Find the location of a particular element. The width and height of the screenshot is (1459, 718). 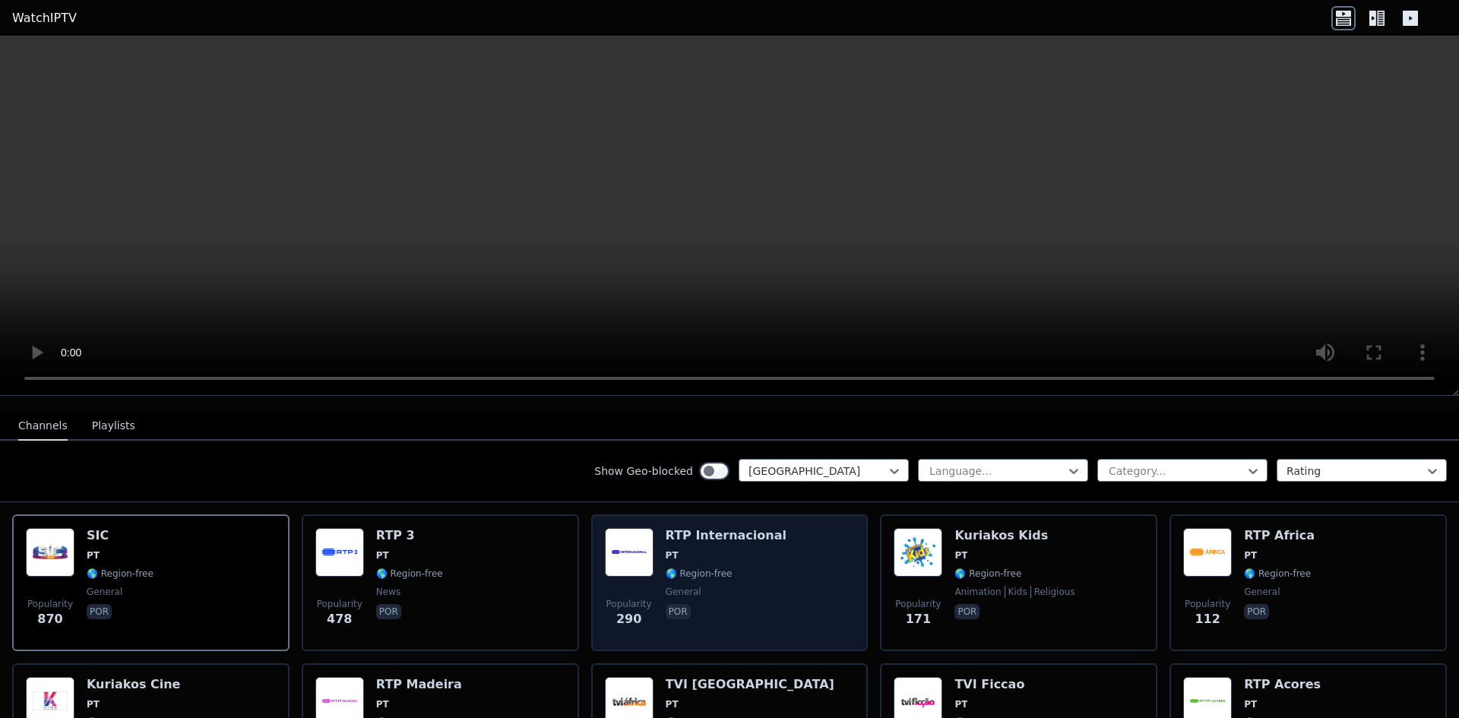

span: animation is located at coordinates (978, 592).